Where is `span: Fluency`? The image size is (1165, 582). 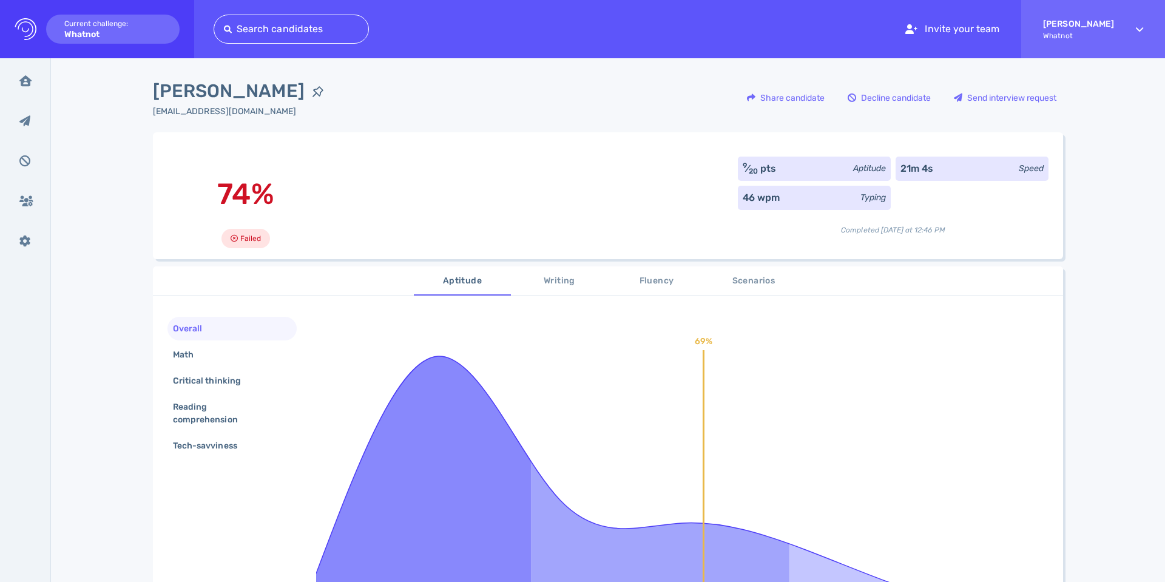
span: Fluency is located at coordinates (657, 281).